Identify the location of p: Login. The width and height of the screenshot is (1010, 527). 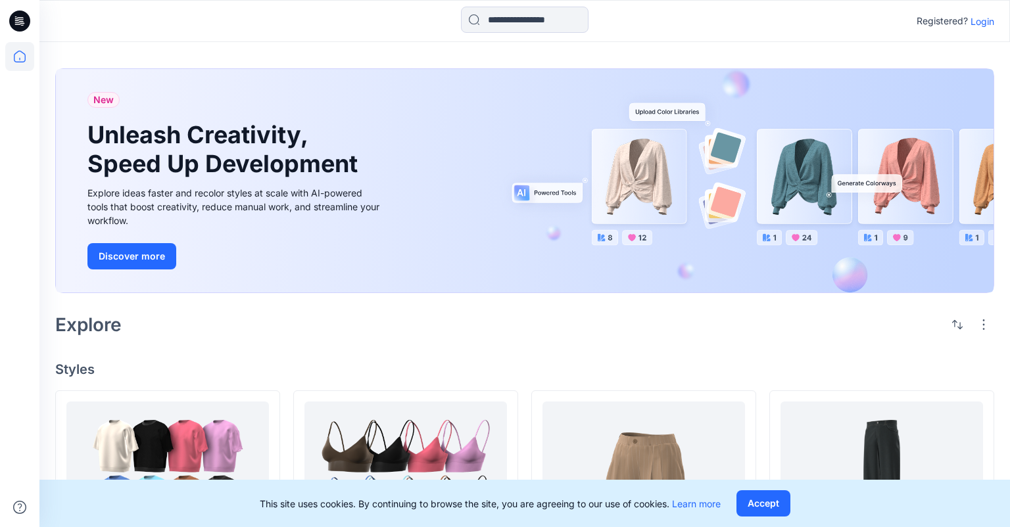
(982, 21).